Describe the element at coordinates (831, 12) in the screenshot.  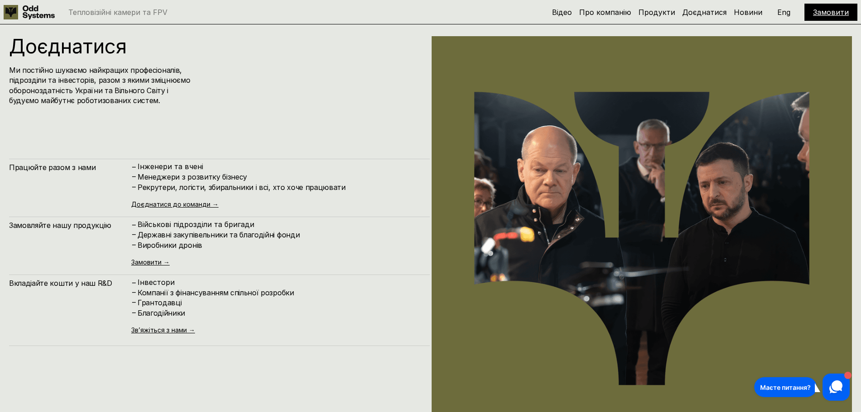
I see `a: Замовити` at that location.